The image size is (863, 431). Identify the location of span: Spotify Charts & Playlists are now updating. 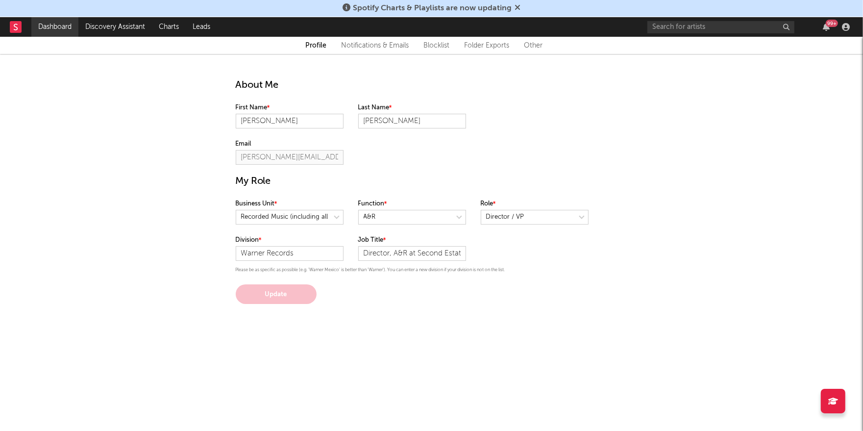
(432, 8).